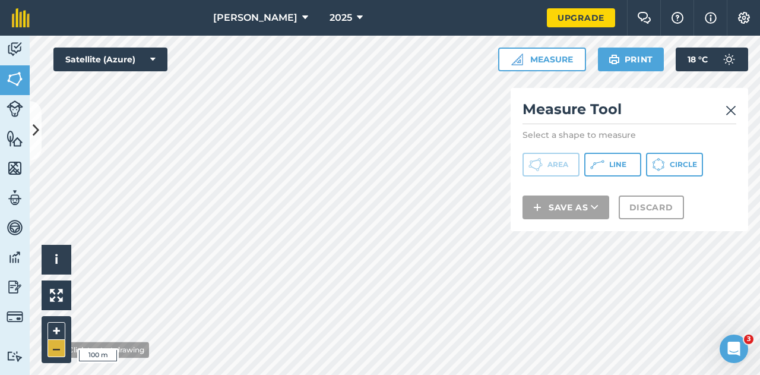 The image size is (760, 375). I want to click on img: fieldmargin Logo, so click(21, 18).